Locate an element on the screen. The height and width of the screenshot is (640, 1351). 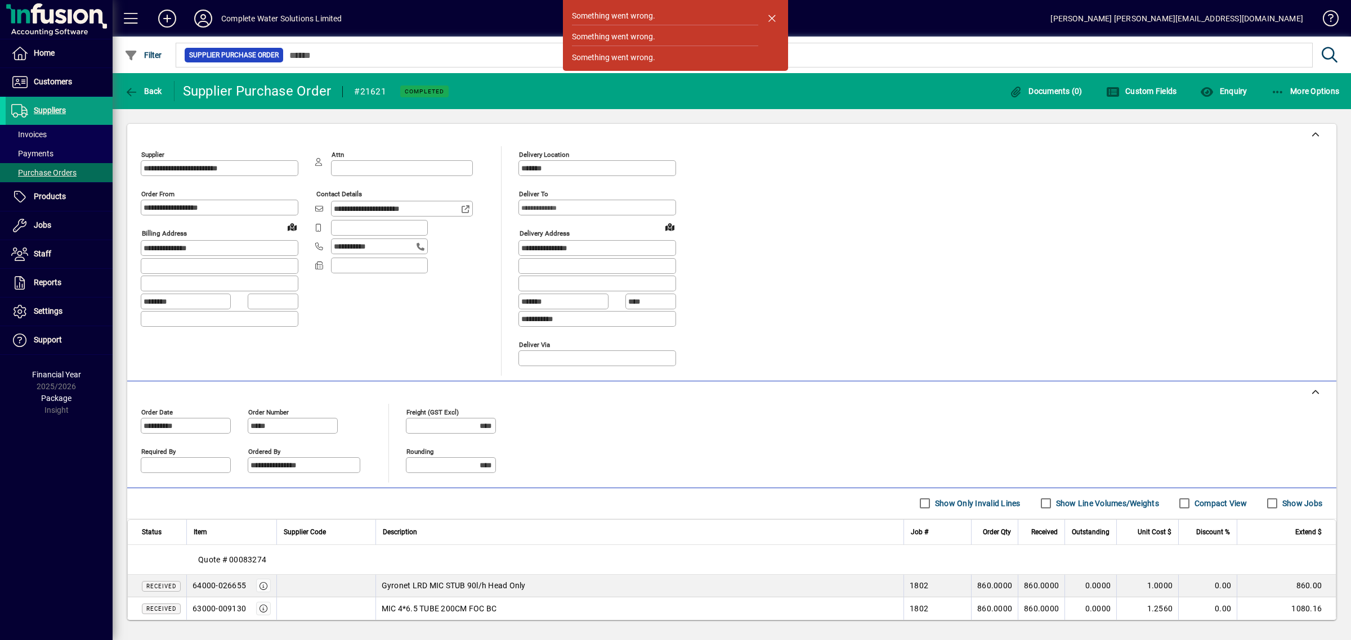
button: Profile is located at coordinates (203, 19).